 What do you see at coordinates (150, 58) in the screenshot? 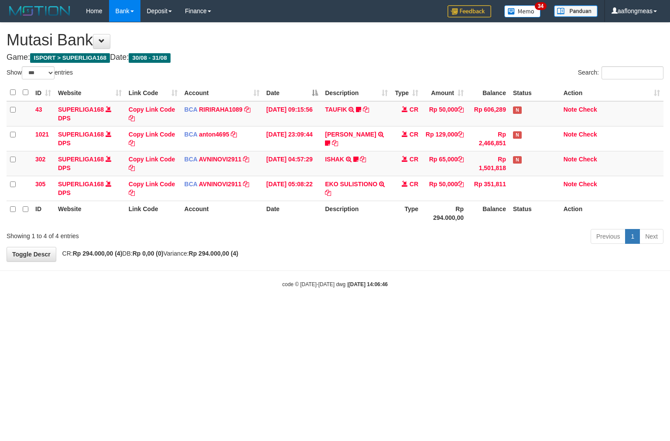
I see `span: 30/08 - 31/08` at bounding box center [150, 58].